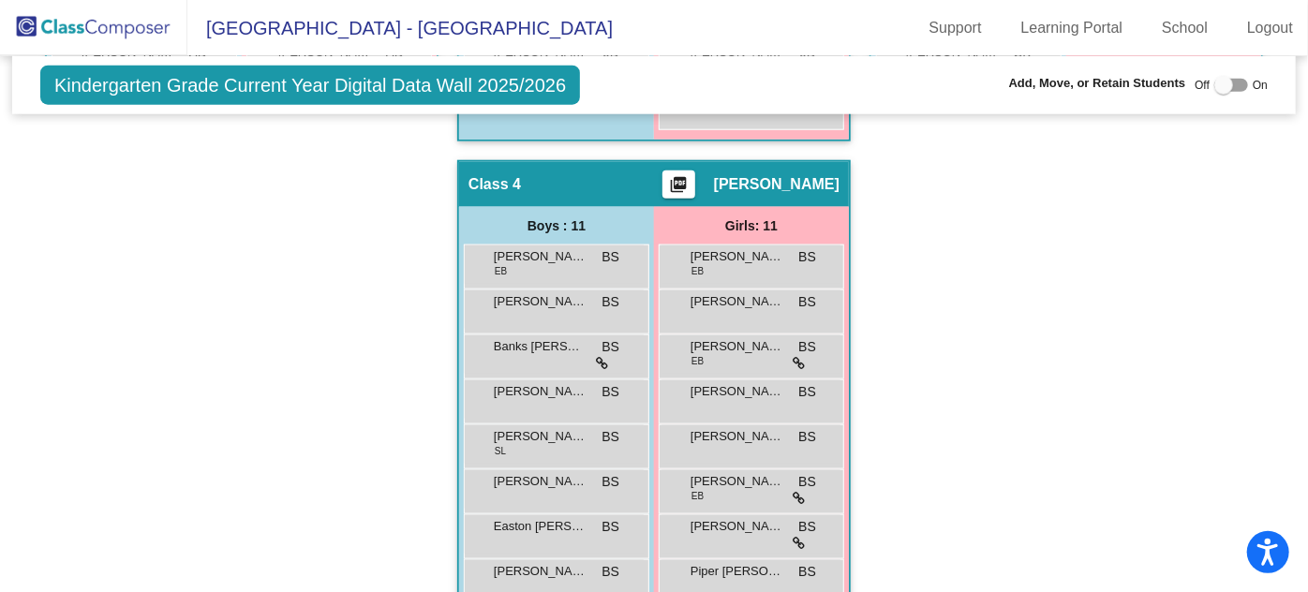  Describe the element at coordinates (1202, 85) in the screenshot. I see `span: Off` at that location.